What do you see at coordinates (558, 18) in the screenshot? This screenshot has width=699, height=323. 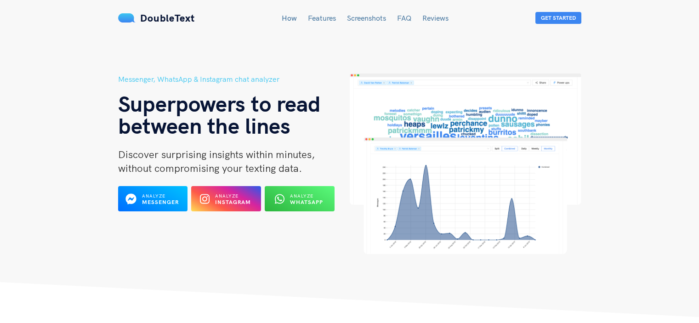 I see `button: Get Started` at bounding box center [558, 18].